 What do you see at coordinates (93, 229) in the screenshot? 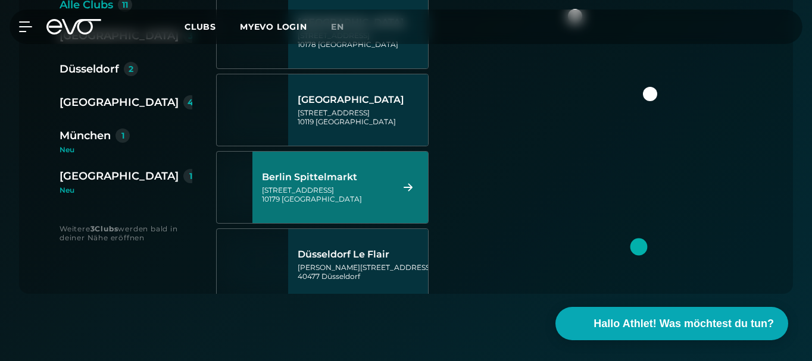
I see `strong: 3` at bounding box center [93, 229].